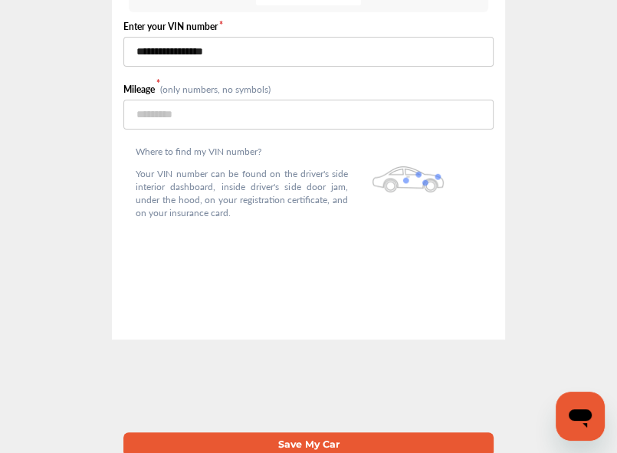  I want to click on small: (only numbers, no symbols), so click(215, 89).